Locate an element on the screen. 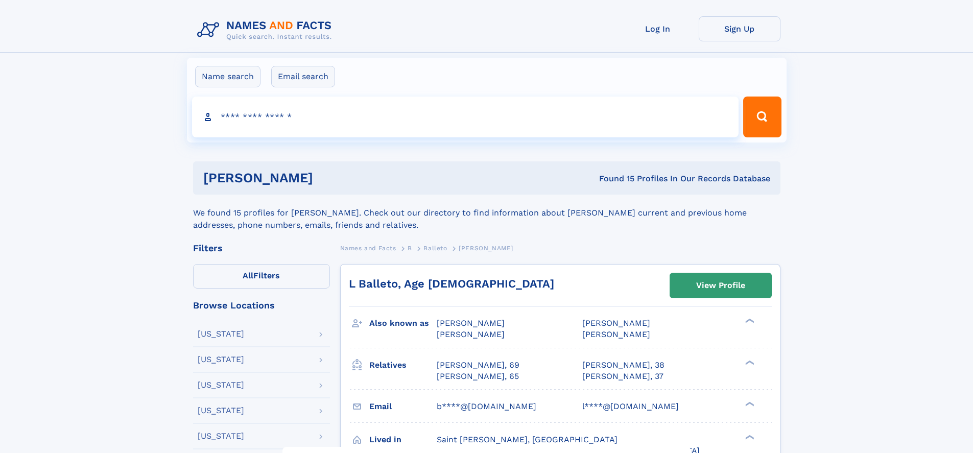 The width and height of the screenshot is (973, 453). input: search input is located at coordinates (465, 117).